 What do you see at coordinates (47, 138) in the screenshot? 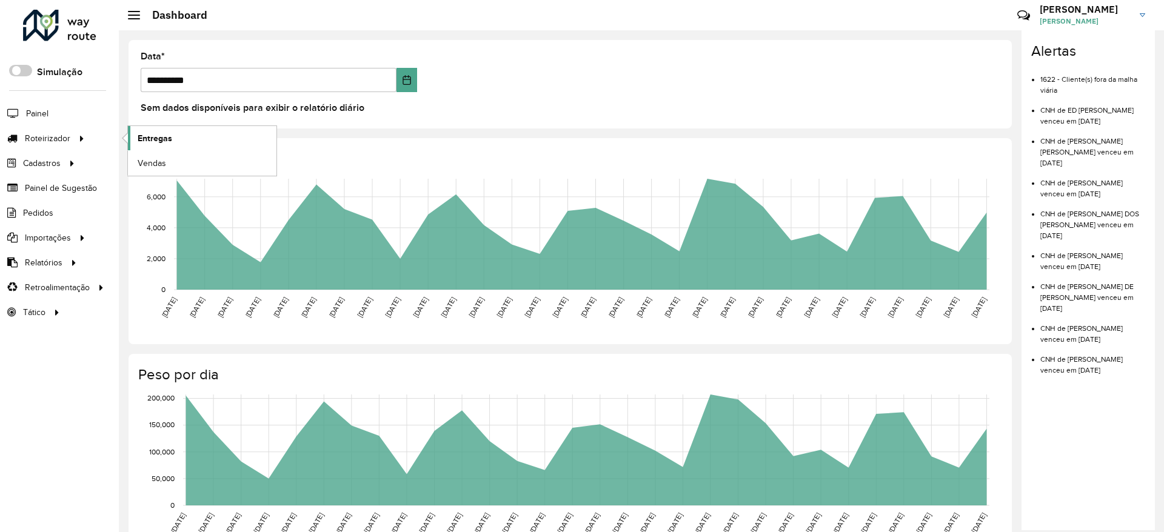
I see `span: Roteirizador` at bounding box center [47, 138].